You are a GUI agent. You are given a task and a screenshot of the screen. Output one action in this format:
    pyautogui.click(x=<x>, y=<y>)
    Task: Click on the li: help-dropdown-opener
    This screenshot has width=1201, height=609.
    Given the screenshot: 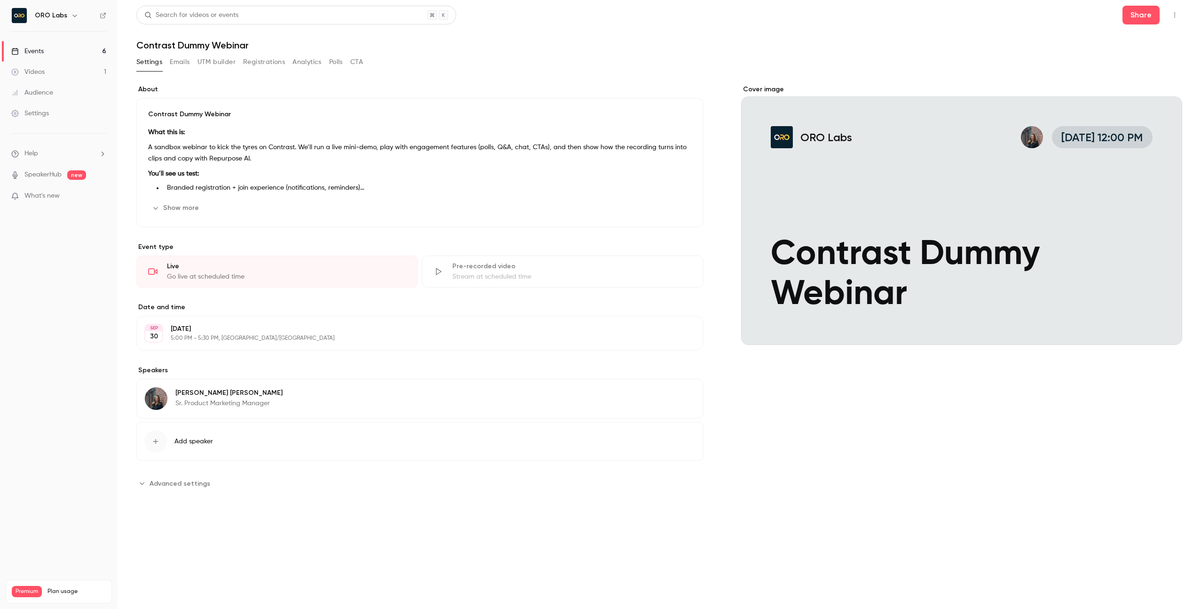 What is the action you would take?
    pyautogui.click(x=59, y=153)
    